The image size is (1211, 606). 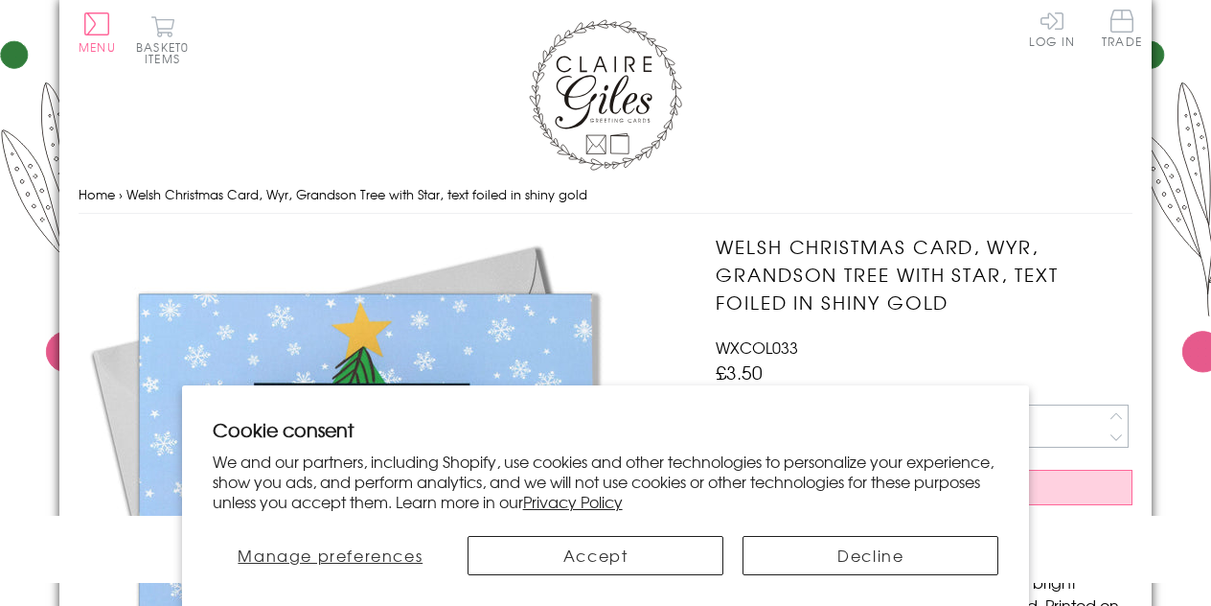 What do you see at coordinates (356, 194) in the screenshot?
I see `span: Welsh Christmas Card, Wyr, Grandson Tree with Star, text foiled in shiny gold` at bounding box center [356, 194].